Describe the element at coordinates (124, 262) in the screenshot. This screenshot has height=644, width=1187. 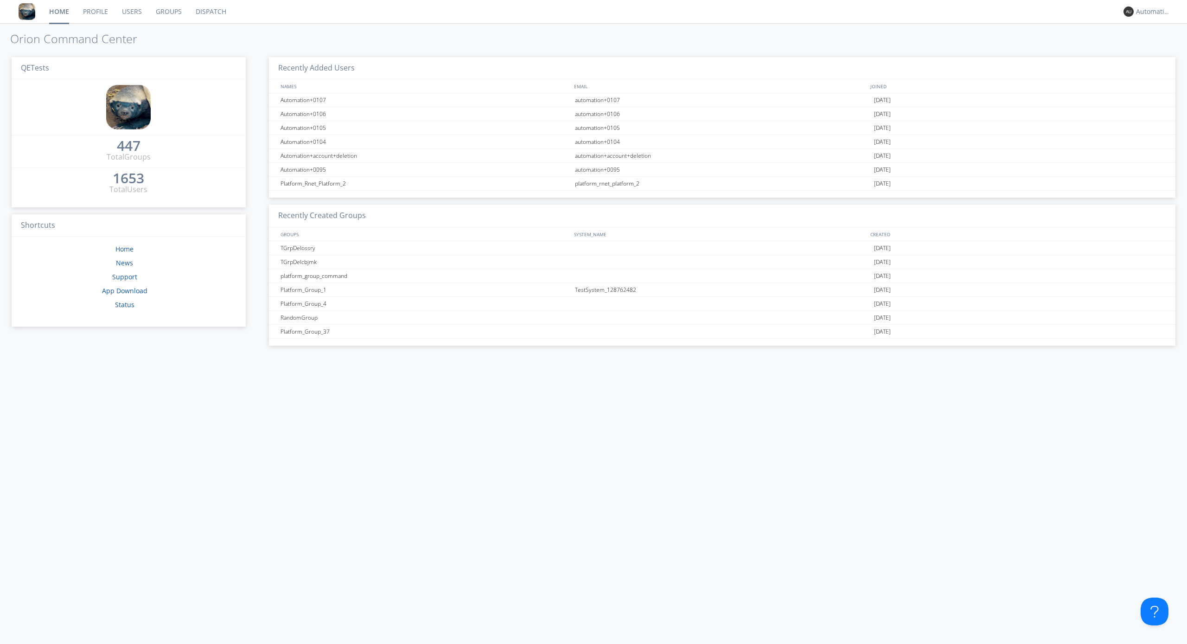
I see `a: News` at that location.